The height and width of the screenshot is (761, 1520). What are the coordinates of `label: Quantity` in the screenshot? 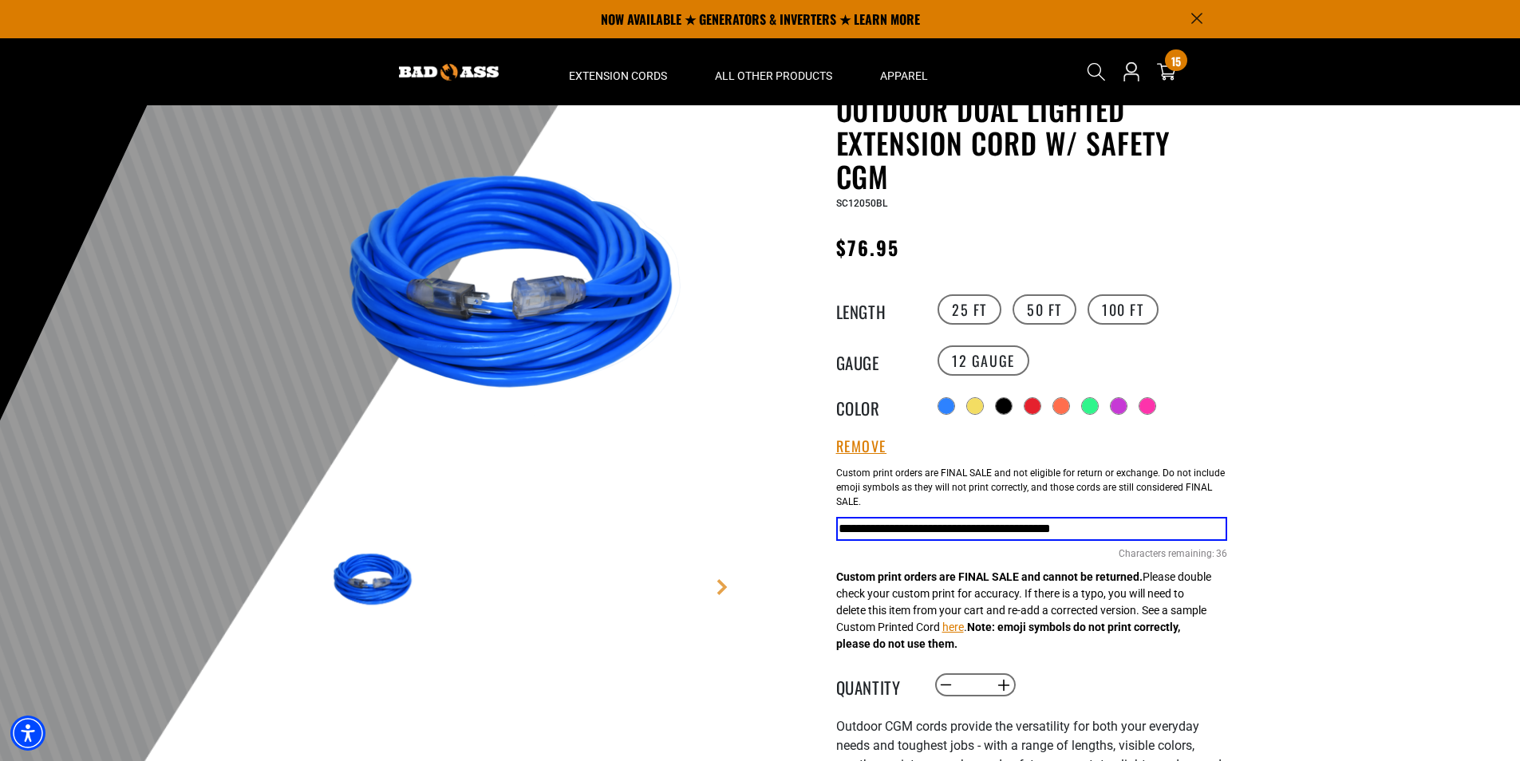 It's located at (876, 685).